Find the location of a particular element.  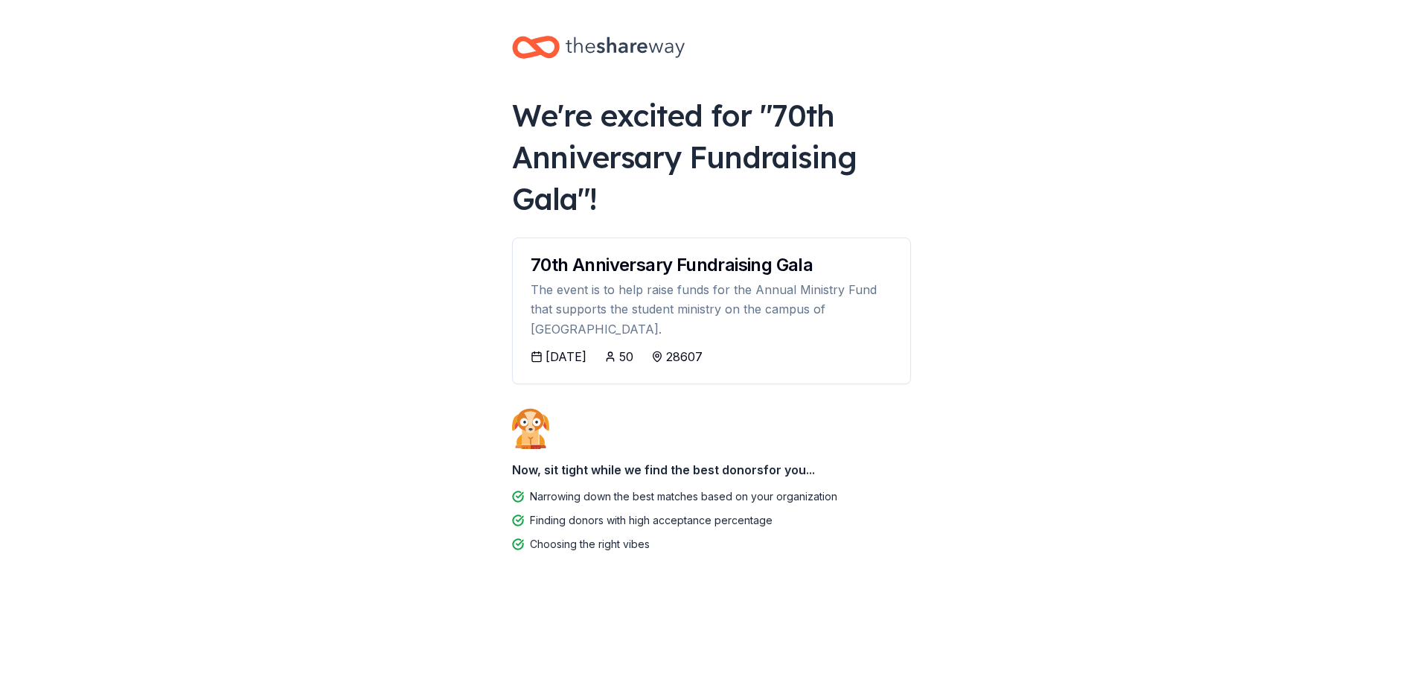

div: 28607 is located at coordinates (684, 357).